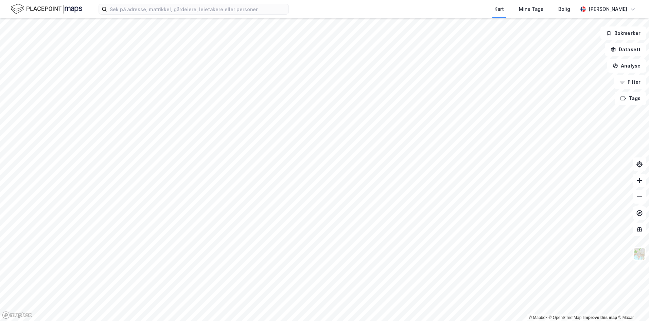 This screenshot has width=649, height=321. I want to click on img: logo.f888ab2527a4732fd821a326f86c7f29.svg, so click(47, 9).